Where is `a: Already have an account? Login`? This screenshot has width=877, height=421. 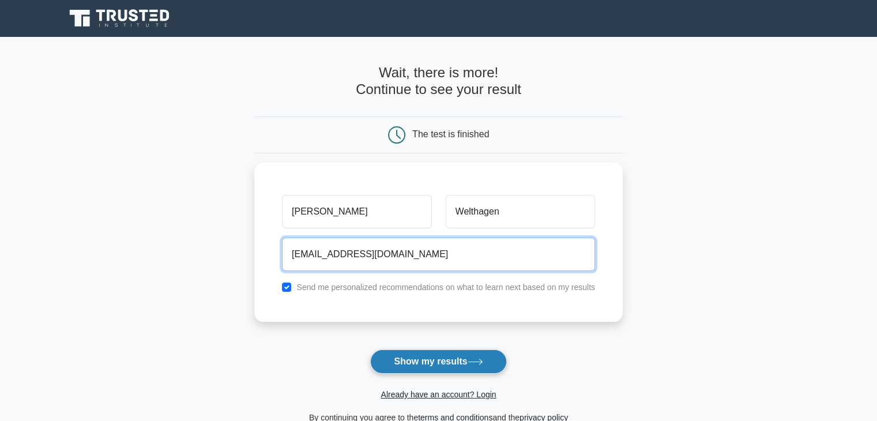
a: Already have an account? Login is located at coordinates (438, 394).